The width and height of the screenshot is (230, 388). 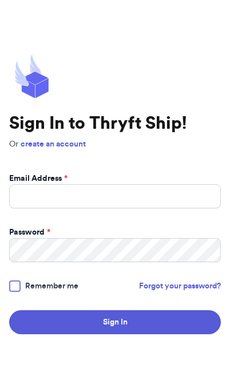 I want to click on a: create an account, so click(x=53, y=144).